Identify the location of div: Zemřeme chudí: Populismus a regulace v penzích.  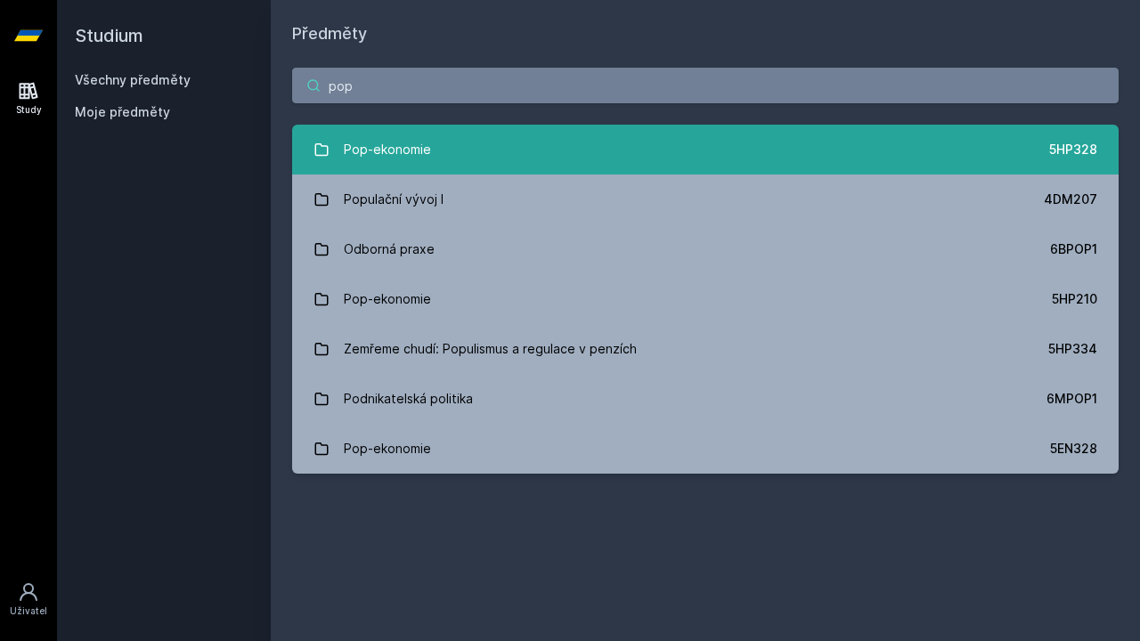
(490, 349).